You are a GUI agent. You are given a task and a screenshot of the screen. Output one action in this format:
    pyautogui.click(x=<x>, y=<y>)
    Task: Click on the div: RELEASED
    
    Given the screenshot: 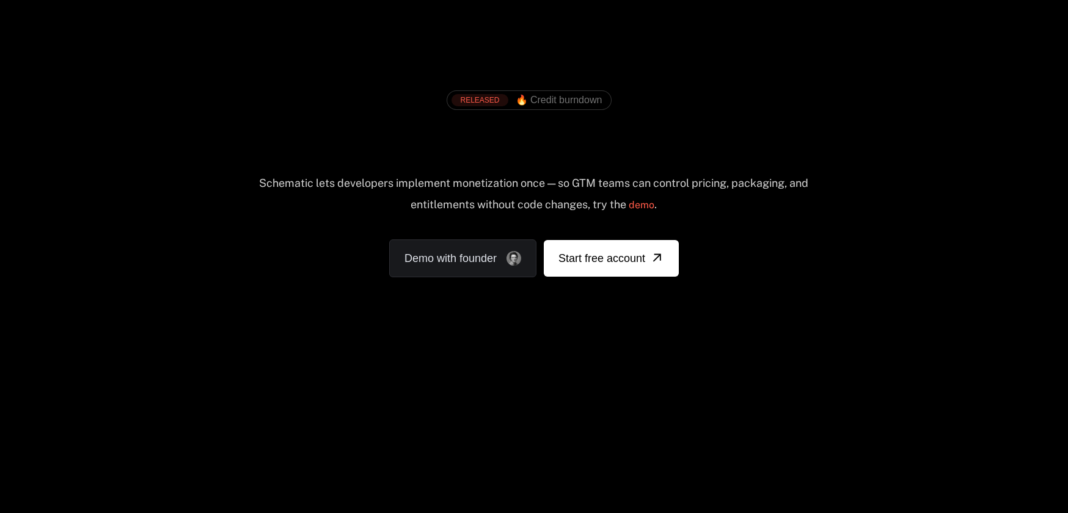 What is the action you would take?
    pyautogui.click(x=479, y=100)
    